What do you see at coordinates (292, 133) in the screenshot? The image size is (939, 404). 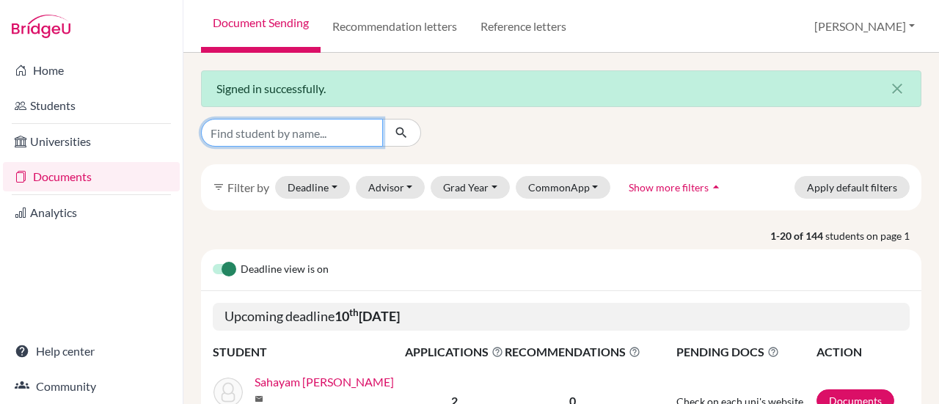 I see `input: Find student by name...` at bounding box center [292, 133].